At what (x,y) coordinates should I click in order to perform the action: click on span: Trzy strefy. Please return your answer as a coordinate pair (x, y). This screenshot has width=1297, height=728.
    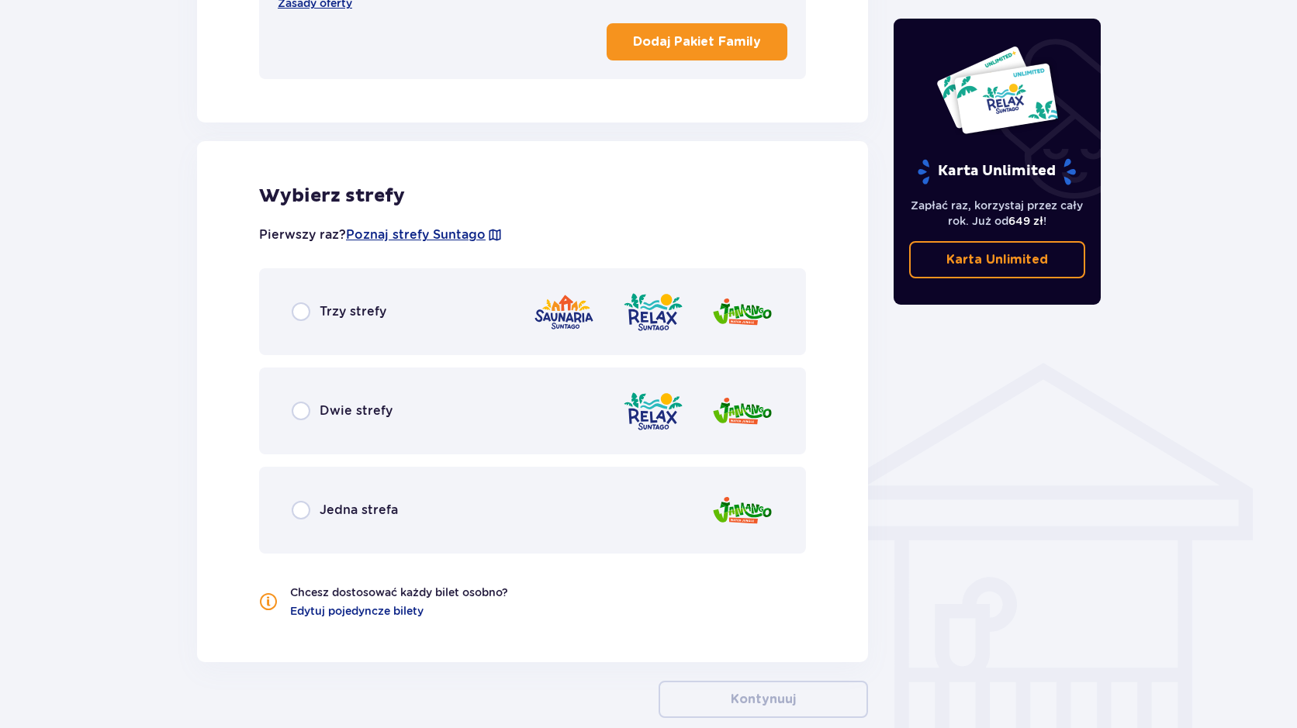
    Looking at the image, I should click on (353, 312).